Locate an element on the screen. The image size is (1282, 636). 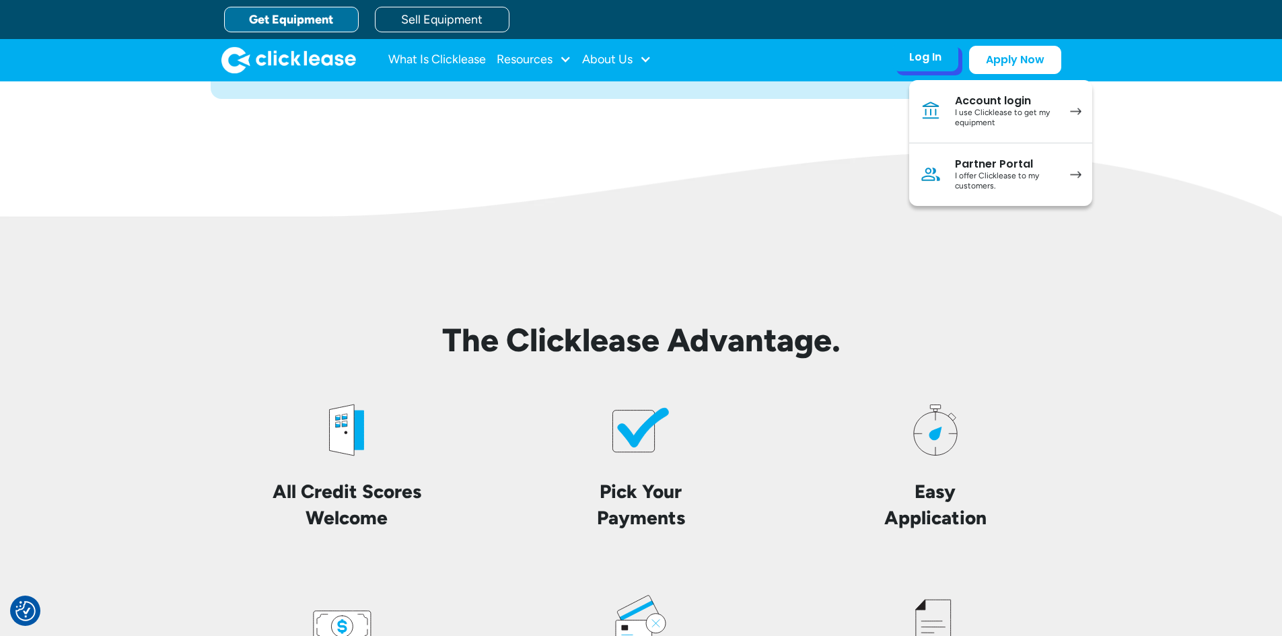
h4: Easy Application is located at coordinates (935, 505).